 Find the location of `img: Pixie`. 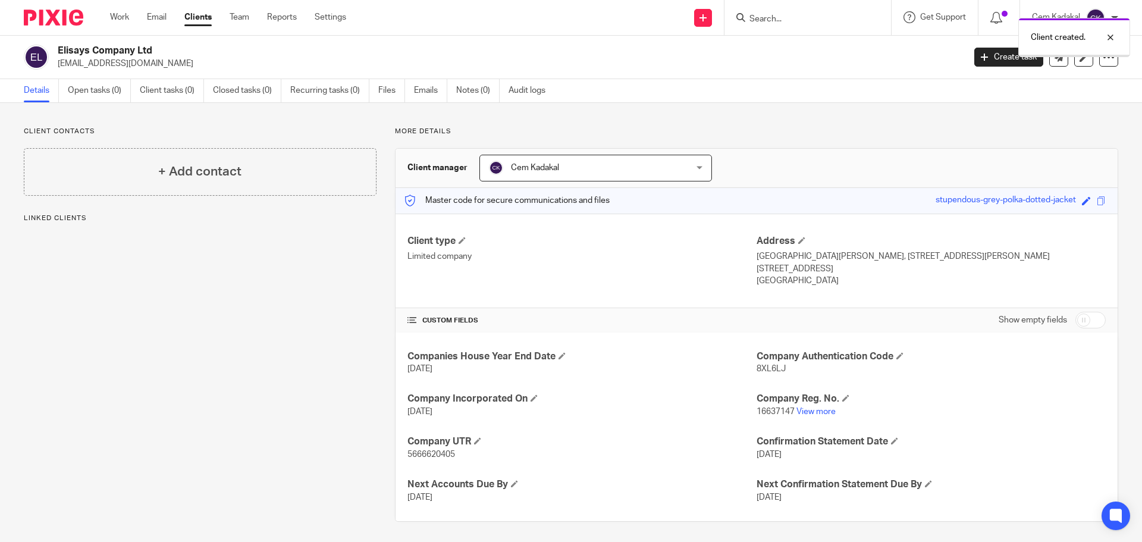

img: Pixie is located at coordinates (54, 17).